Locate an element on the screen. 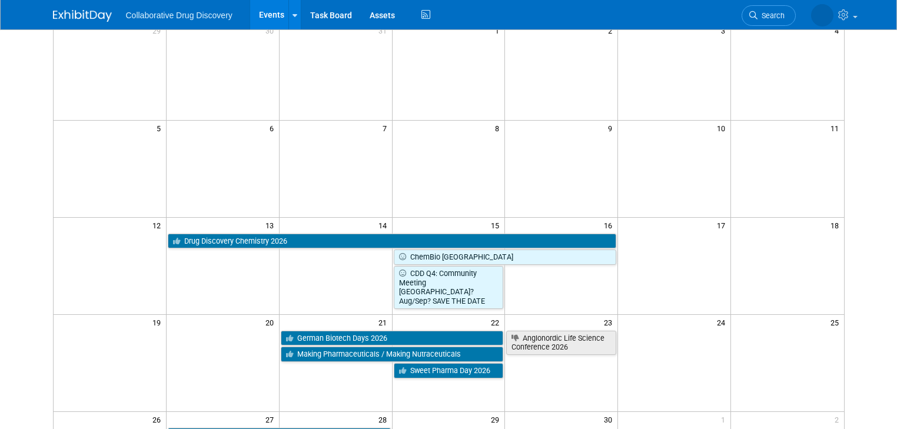  span: 3 is located at coordinates (725, 30).